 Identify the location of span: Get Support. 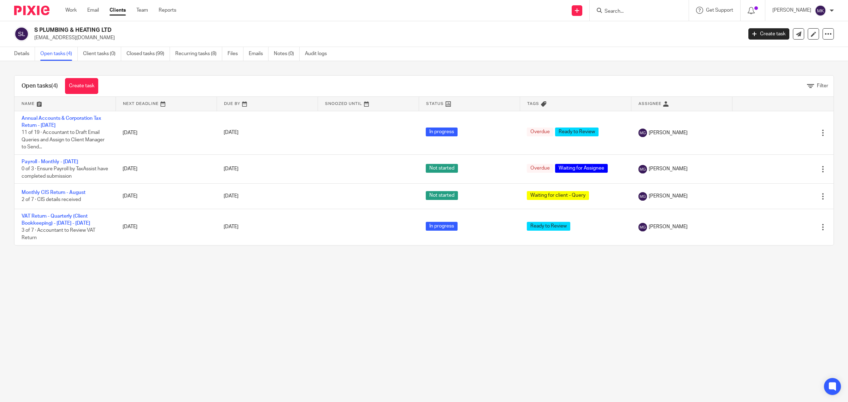
(719, 10).